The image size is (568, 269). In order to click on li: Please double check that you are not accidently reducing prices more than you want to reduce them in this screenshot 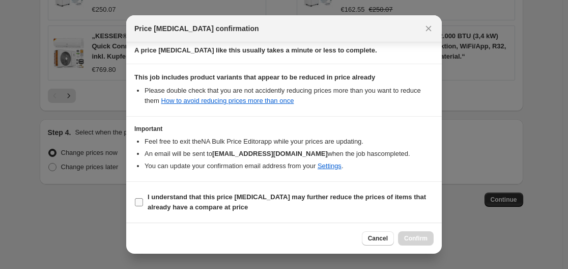, I will do `click(289, 96)`.